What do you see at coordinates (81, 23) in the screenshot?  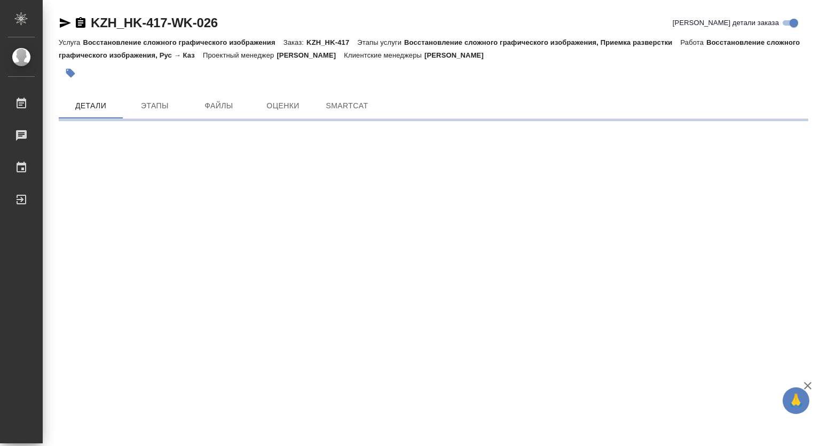 I see `button: Скопировать ссылку` at bounding box center [81, 23].